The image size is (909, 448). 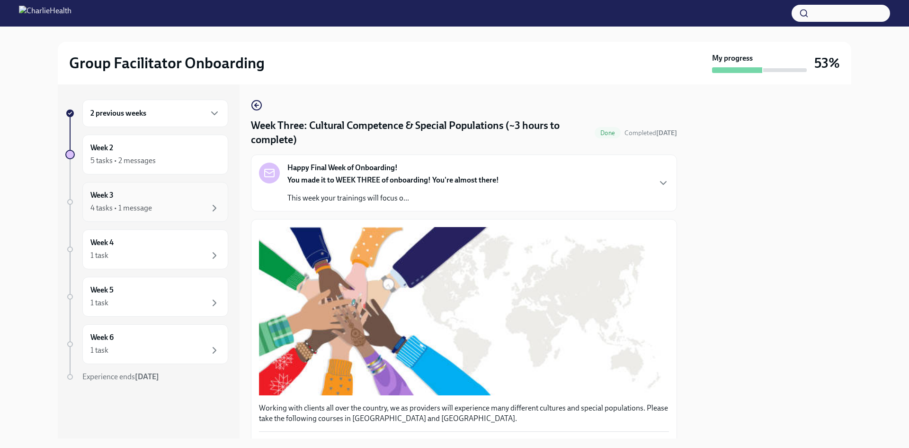 What do you see at coordinates (102, 337) in the screenshot?
I see `h6: Week 6` at bounding box center [102, 337].